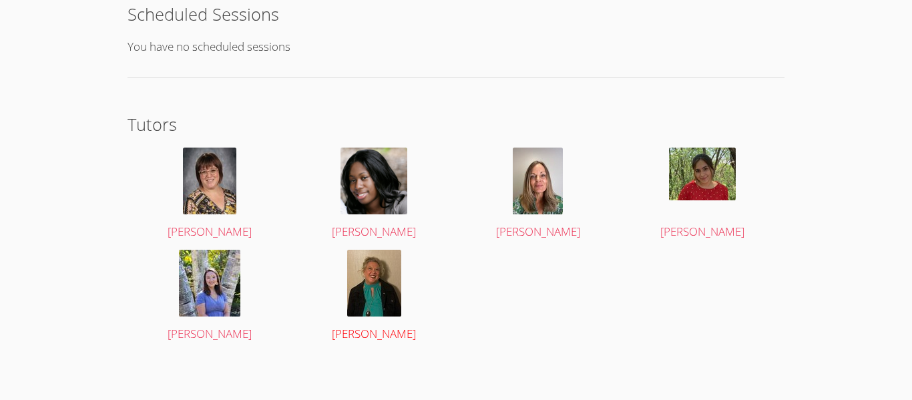 Image resolution: width=912 pixels, height=400 pixels. What do you see at coordinates (210, 283) in the screenshot?
I see `img: 343753644_906252020464290_5222193349758578822_n.jpg` at bounding box center [210, 283].